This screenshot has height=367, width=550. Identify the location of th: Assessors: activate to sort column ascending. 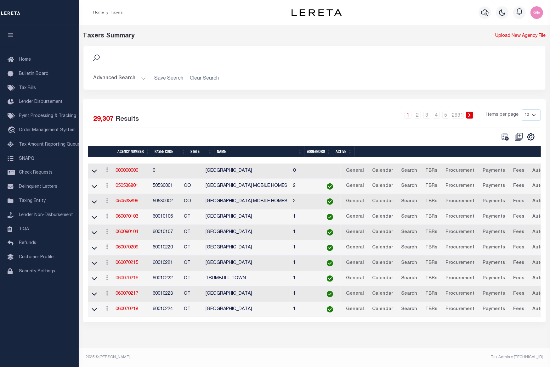
(318, 152).